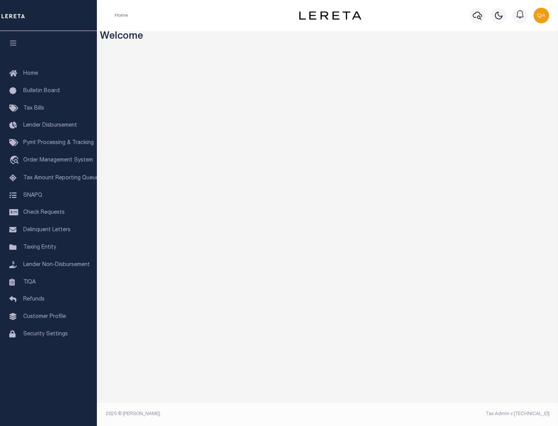 The height and width of the screenshot is (426, 558). I want to click on li: Home, so click(121, 15).